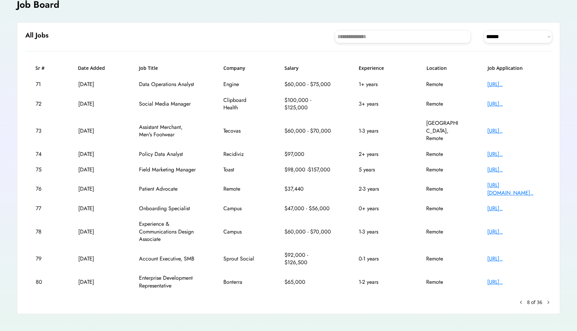  What do you see at coordinates (379, 189) in the screenshot?
I see `div: 2-3 years` at bounding box center [379, 189].